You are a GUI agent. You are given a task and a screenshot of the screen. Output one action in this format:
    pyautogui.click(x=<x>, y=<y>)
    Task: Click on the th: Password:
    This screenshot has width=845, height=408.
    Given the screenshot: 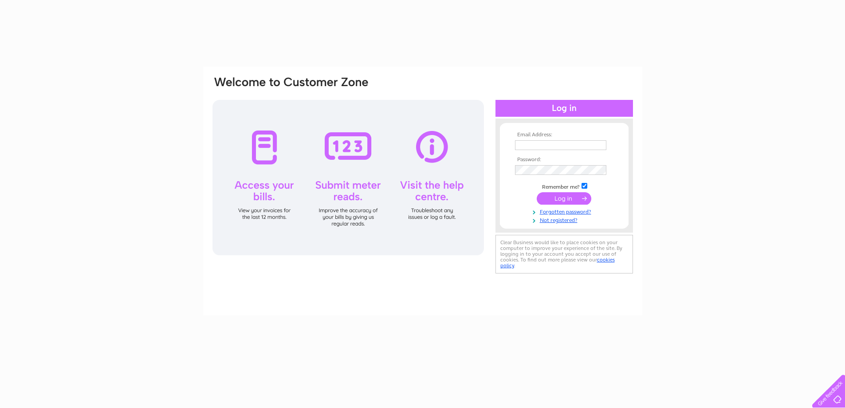 What is the action you would take?
    pyautogui.click(x=564, y=160)
    